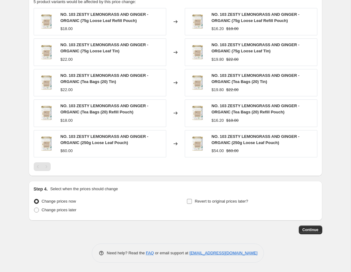 The image size is (351, 272). Describe the element at coordinates (126, 252) in the screenshot. I see `span: Need help? Read the` at that location.